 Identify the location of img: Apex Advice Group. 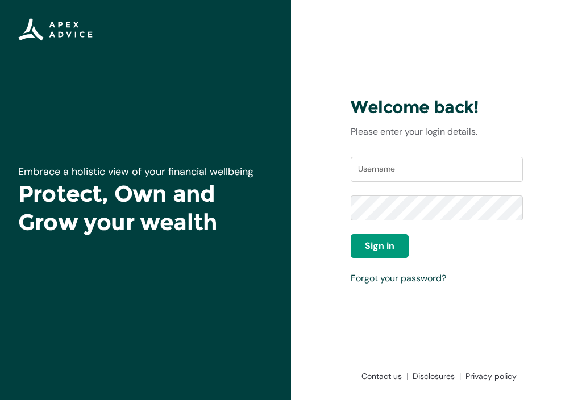
(55, 30).